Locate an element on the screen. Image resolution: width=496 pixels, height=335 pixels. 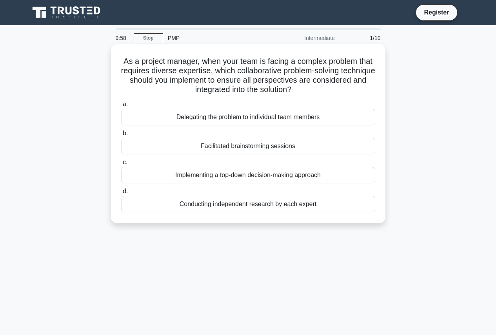
div: PMP is located at coordinates (217, 38).